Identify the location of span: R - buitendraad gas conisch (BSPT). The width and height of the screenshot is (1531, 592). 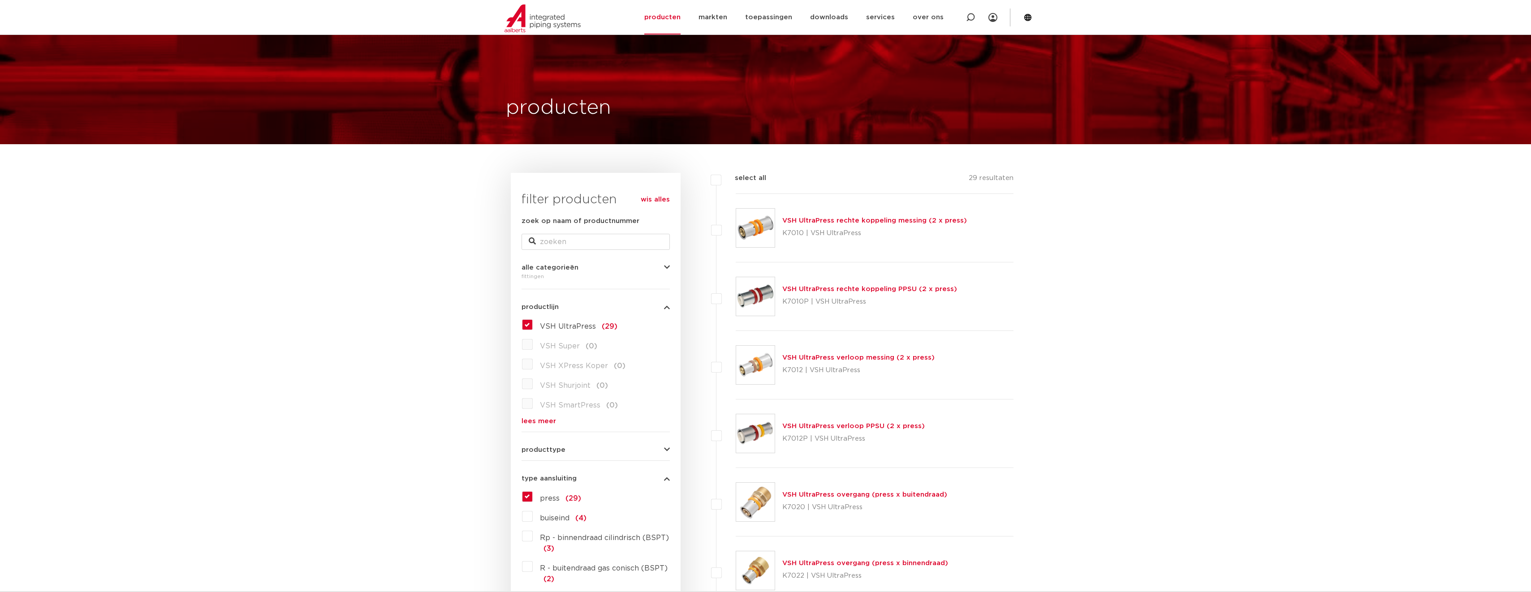
(603, 569).